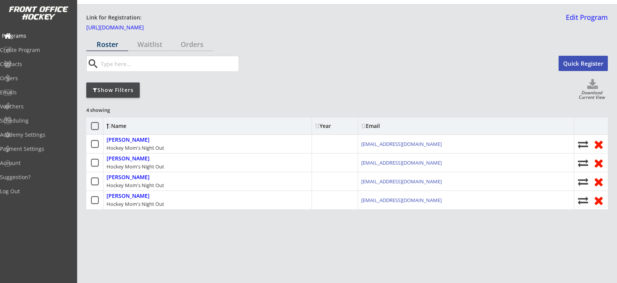 This screenshot has width=617, height=283. What do you see at coordinates (593, 85) in the screenshot?
I see `button: Click to download full roster. Your browser settings may try to block it, check your security set...` at bounding box center [593, 85].